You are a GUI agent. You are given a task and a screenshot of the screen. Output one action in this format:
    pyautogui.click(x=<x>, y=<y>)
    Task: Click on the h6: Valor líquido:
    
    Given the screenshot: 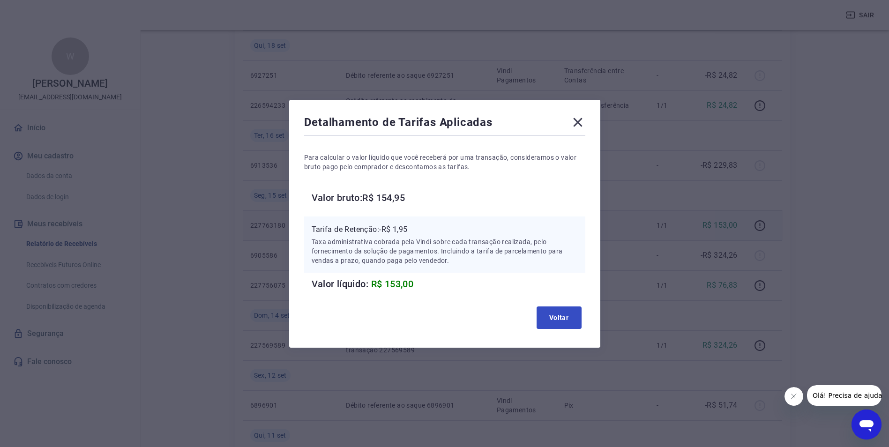 What is the action you would take?
    pyautogui.click(x=448, y=284)
    